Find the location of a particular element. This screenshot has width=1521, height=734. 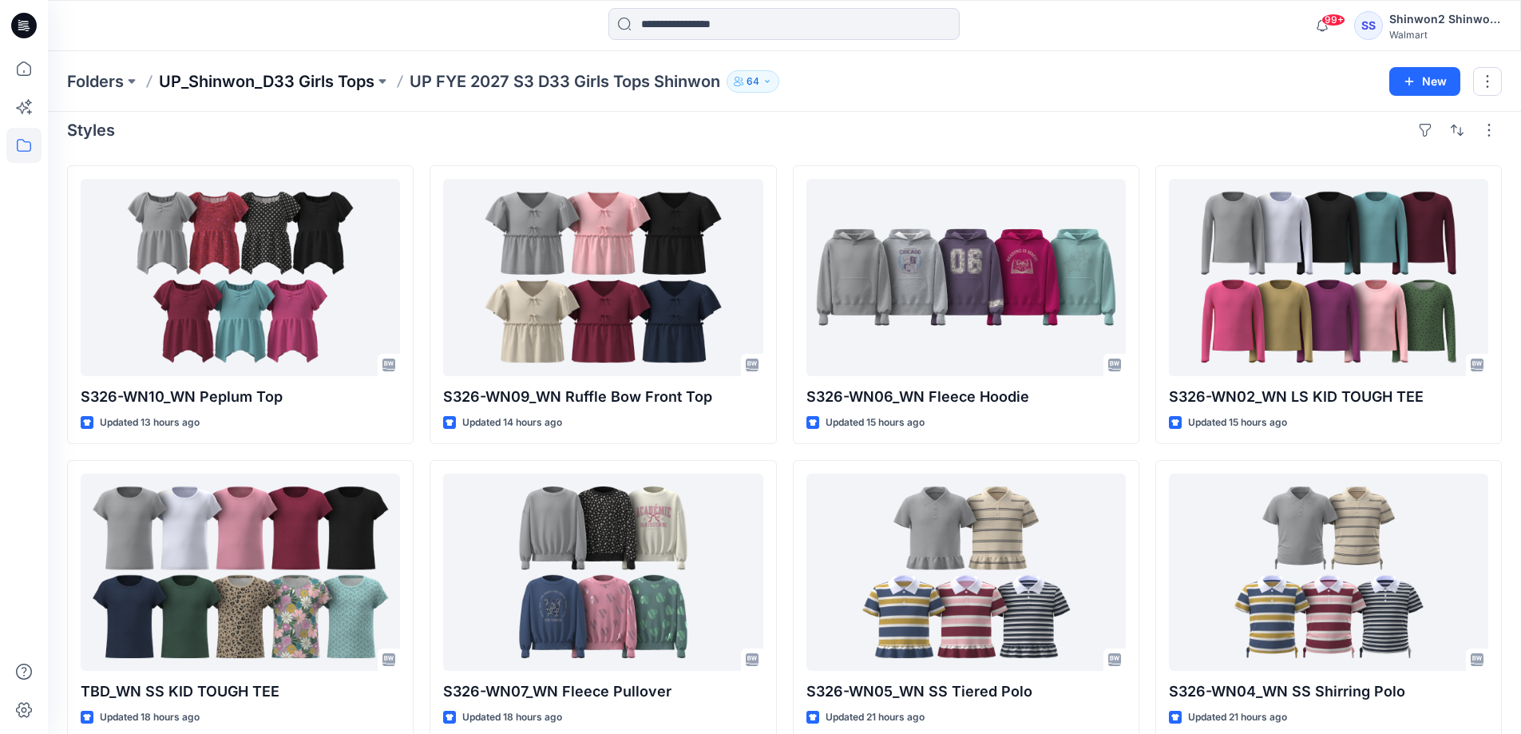

p: S326-WN02_WN LS KID TOUGH TEE is located at coordinates (1329, 397).